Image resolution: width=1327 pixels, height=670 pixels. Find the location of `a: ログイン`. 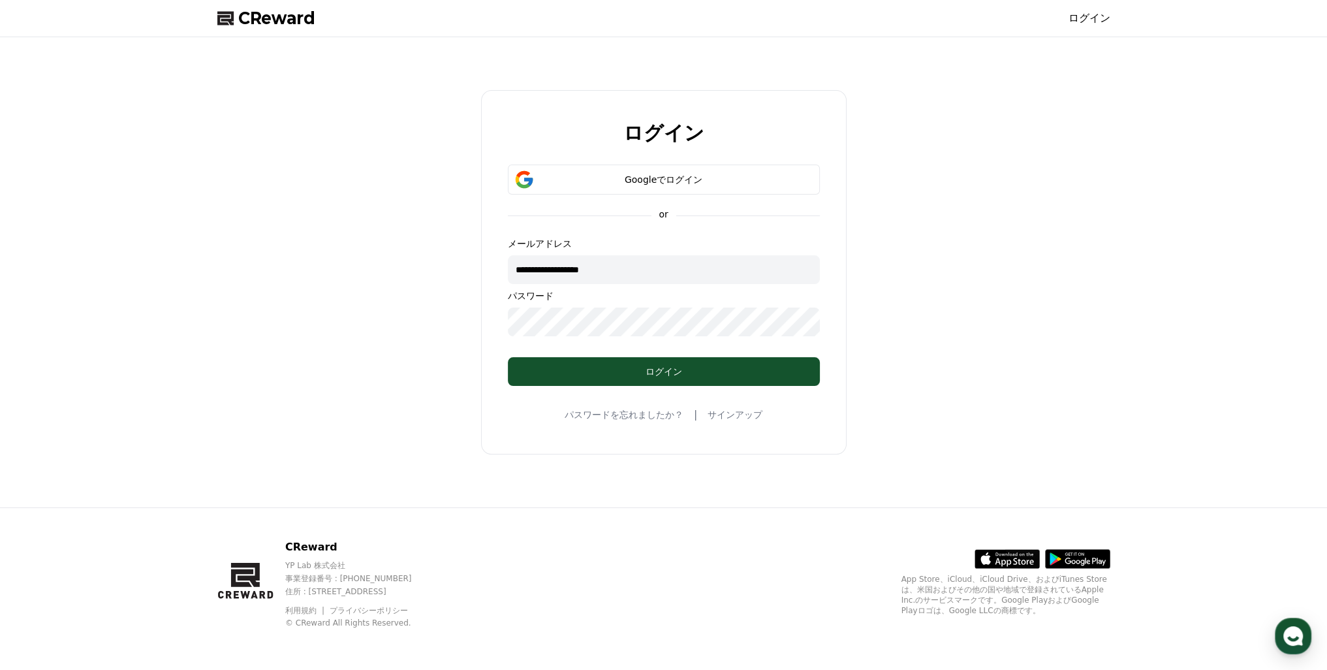

a: ログイン is located at coordinates (1089, 18).